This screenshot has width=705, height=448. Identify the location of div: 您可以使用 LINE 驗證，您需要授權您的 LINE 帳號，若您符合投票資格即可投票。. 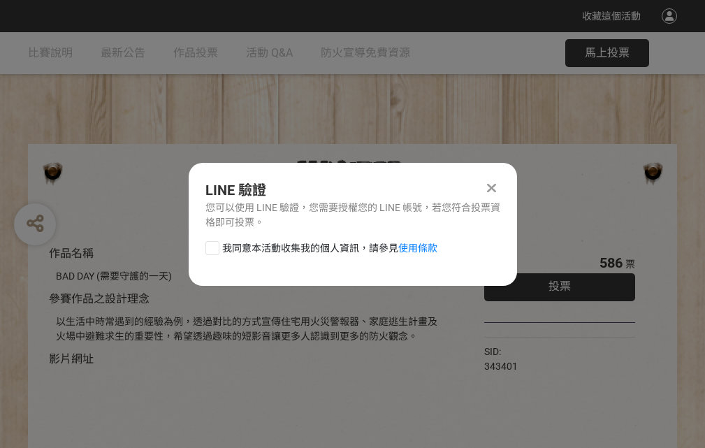
(353, 215).